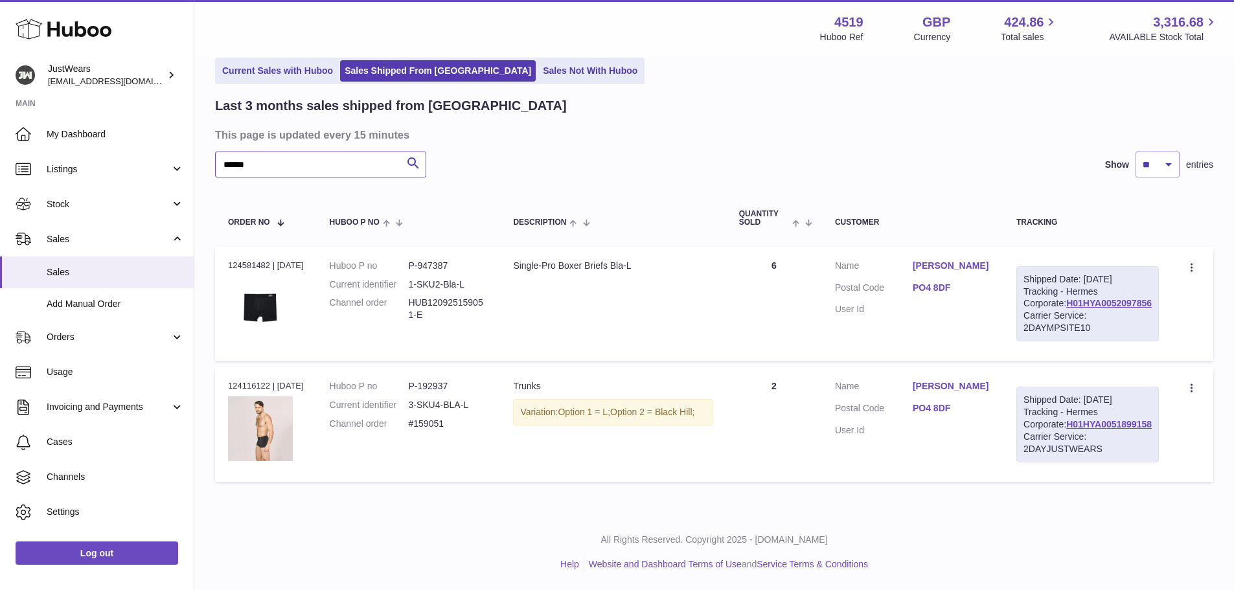 The width and height of the screenshot is (1234, 590). I want to click on span: Huboo P no, so click(354, 222).